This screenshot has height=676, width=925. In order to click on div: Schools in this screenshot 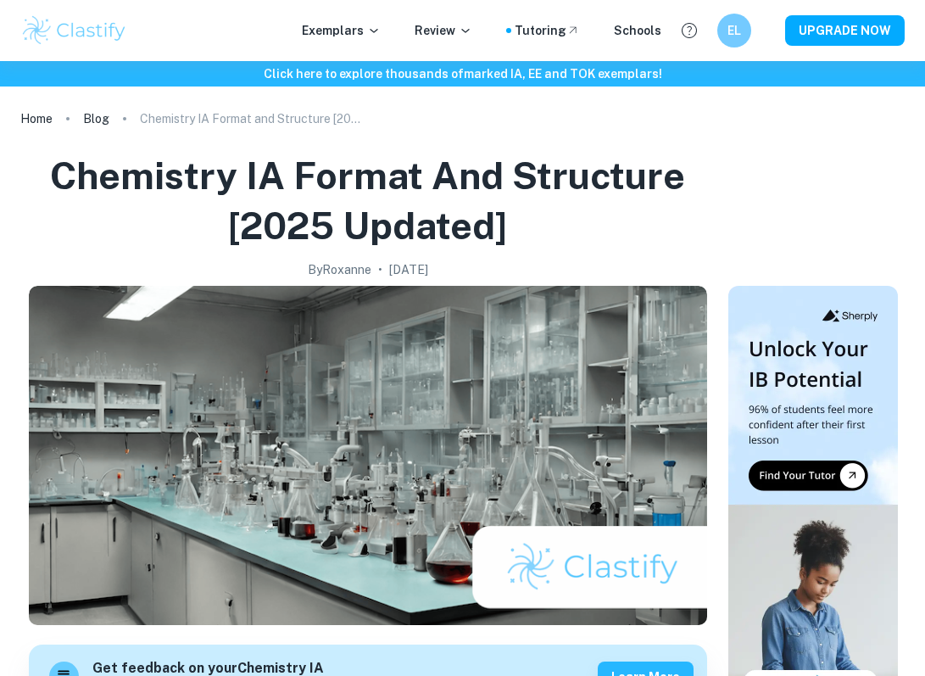, I will do `click(637, 31)`.